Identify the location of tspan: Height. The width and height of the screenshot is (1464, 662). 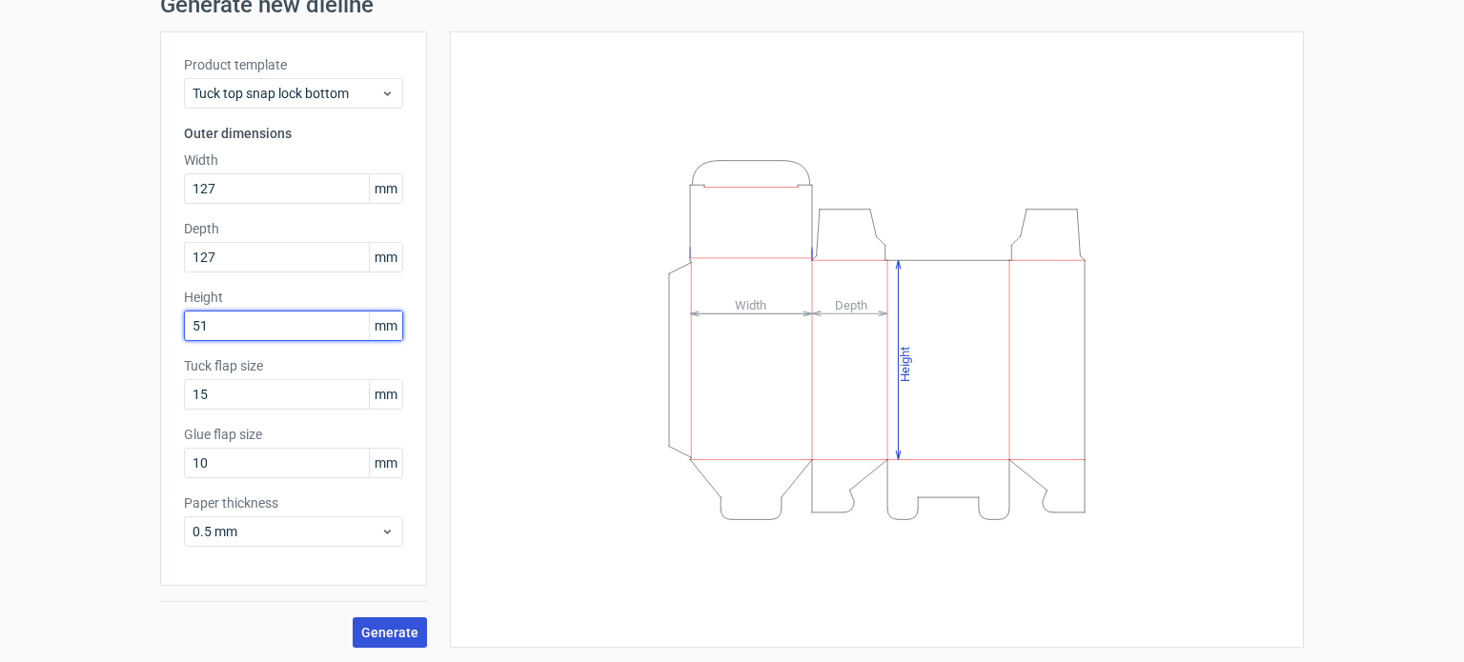
(905, 363).